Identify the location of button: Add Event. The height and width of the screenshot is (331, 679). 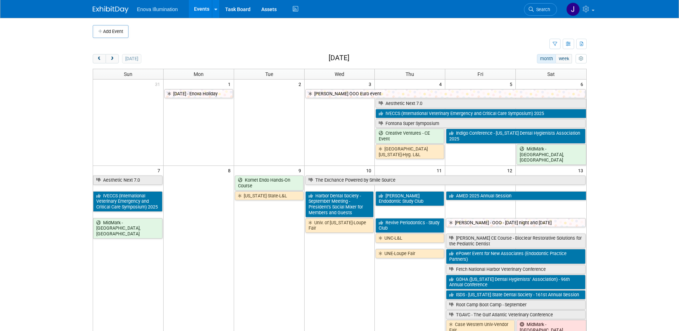
(111, 32).